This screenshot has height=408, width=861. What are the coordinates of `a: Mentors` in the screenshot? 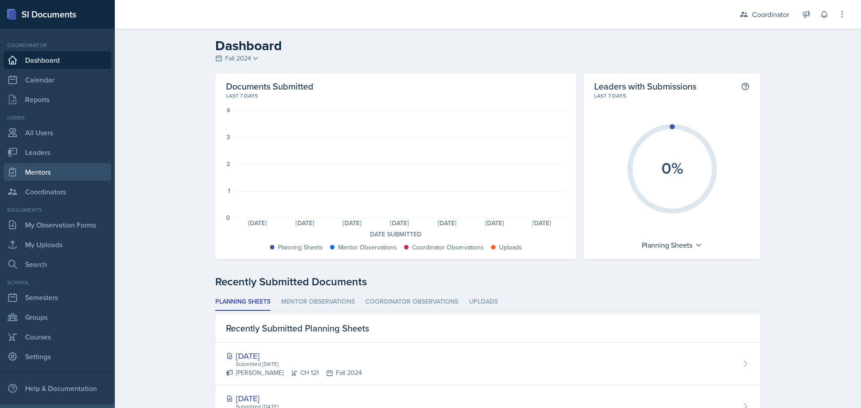 It's located at (57, 172).